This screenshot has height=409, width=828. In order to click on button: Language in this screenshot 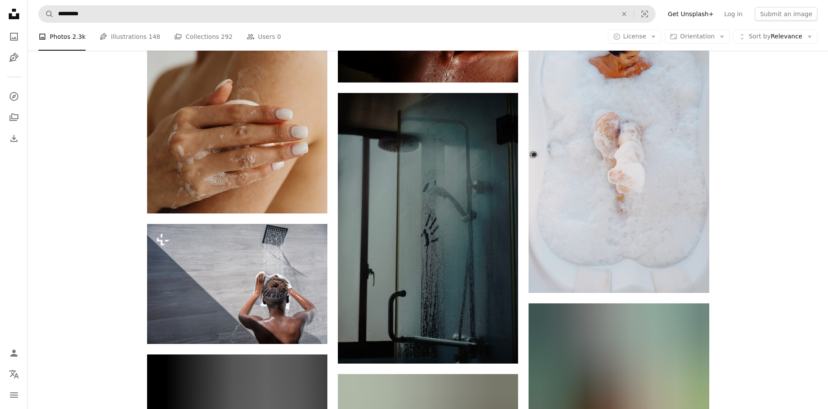, I will do `click(14, 374)`.